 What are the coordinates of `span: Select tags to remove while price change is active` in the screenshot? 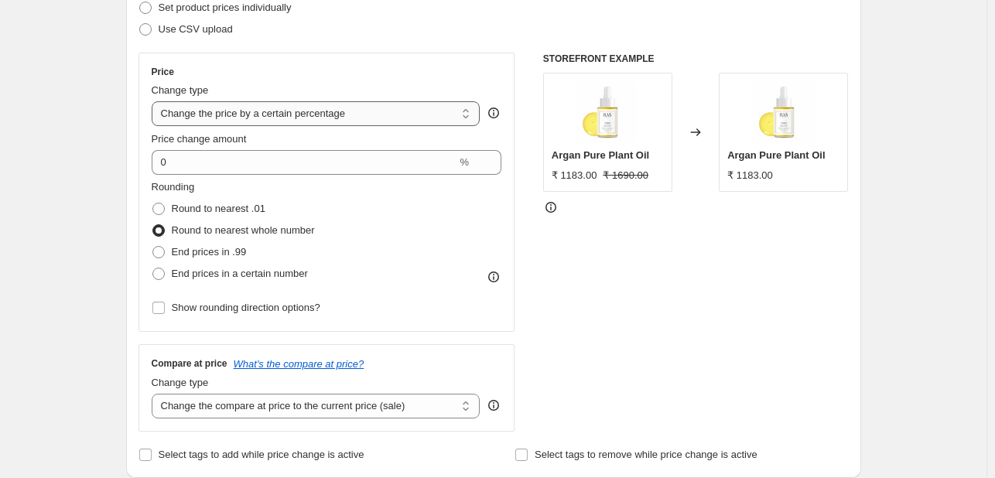 It's located at (646, 454).